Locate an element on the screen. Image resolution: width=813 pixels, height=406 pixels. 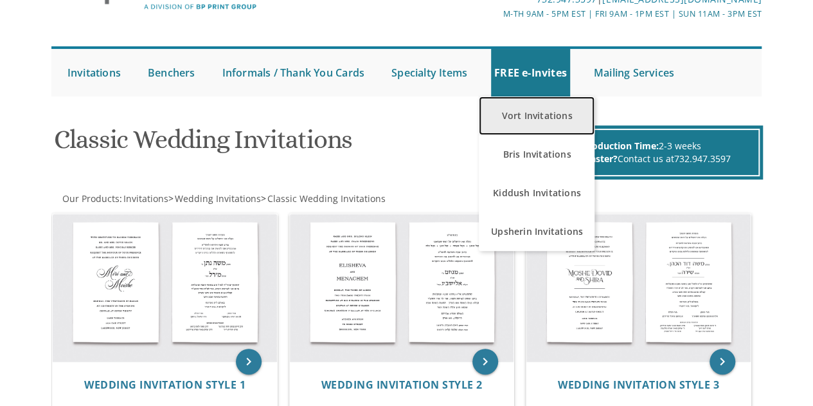
a: Kiddush Invitations is located at coordinates (537, 193).